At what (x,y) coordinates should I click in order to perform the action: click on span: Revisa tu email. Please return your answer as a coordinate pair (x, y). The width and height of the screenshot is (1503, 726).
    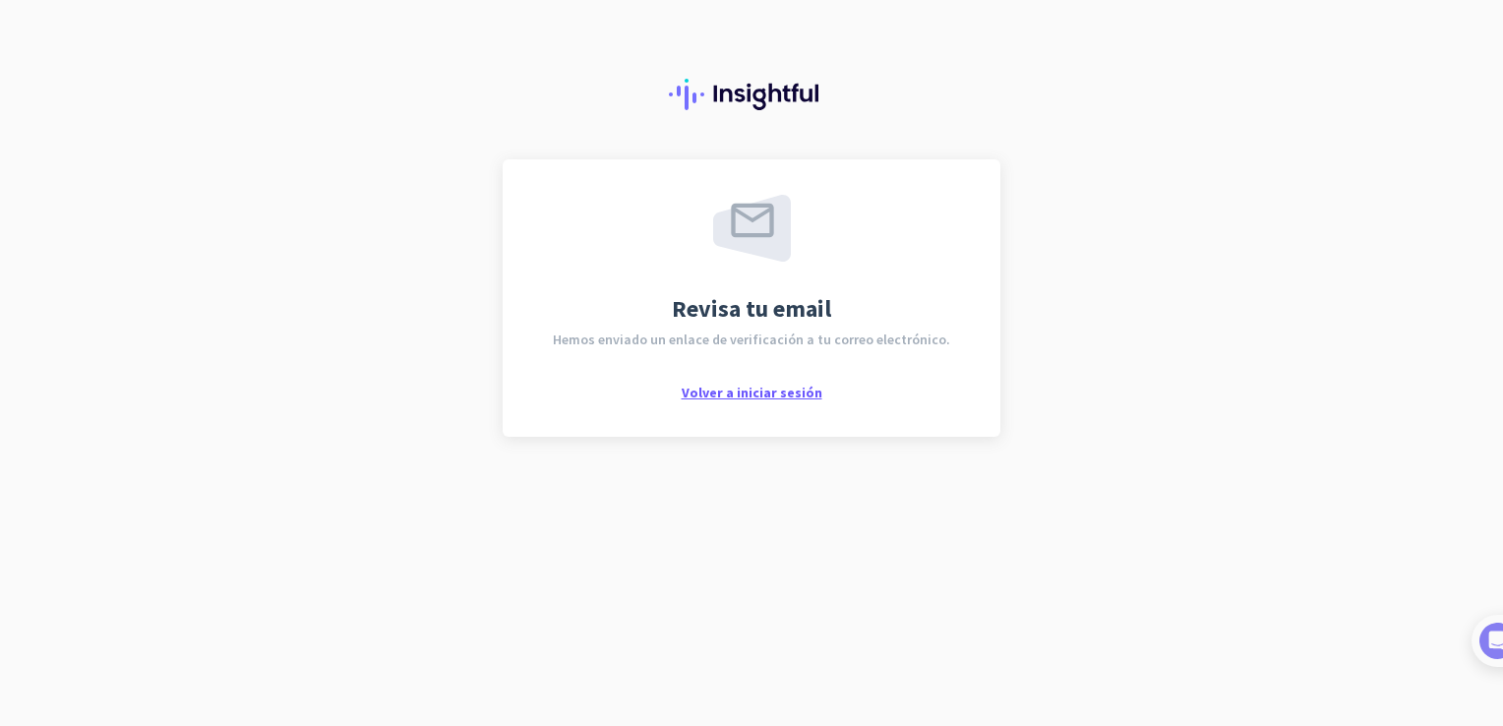
    Looking at the image, I should click on (752, 309).